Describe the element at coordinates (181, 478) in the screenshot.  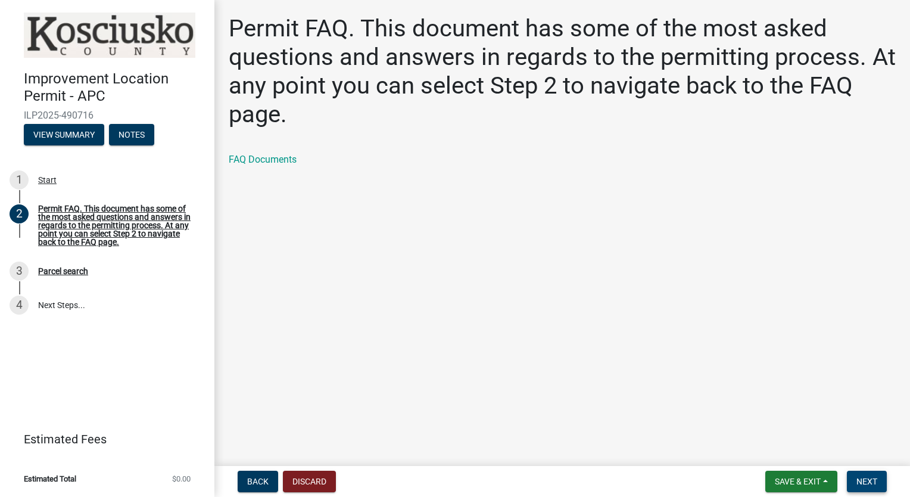
I see `span: $0.00` at that location.